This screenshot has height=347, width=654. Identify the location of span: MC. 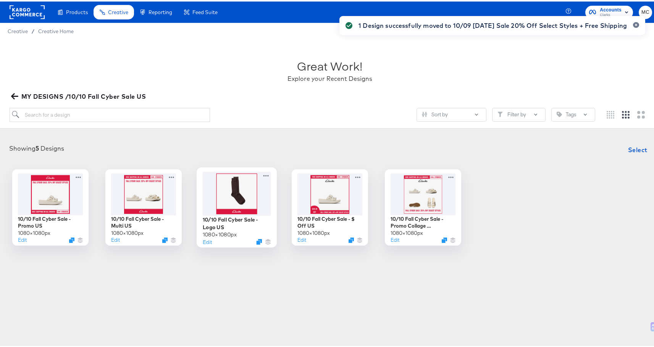
(645, 11).